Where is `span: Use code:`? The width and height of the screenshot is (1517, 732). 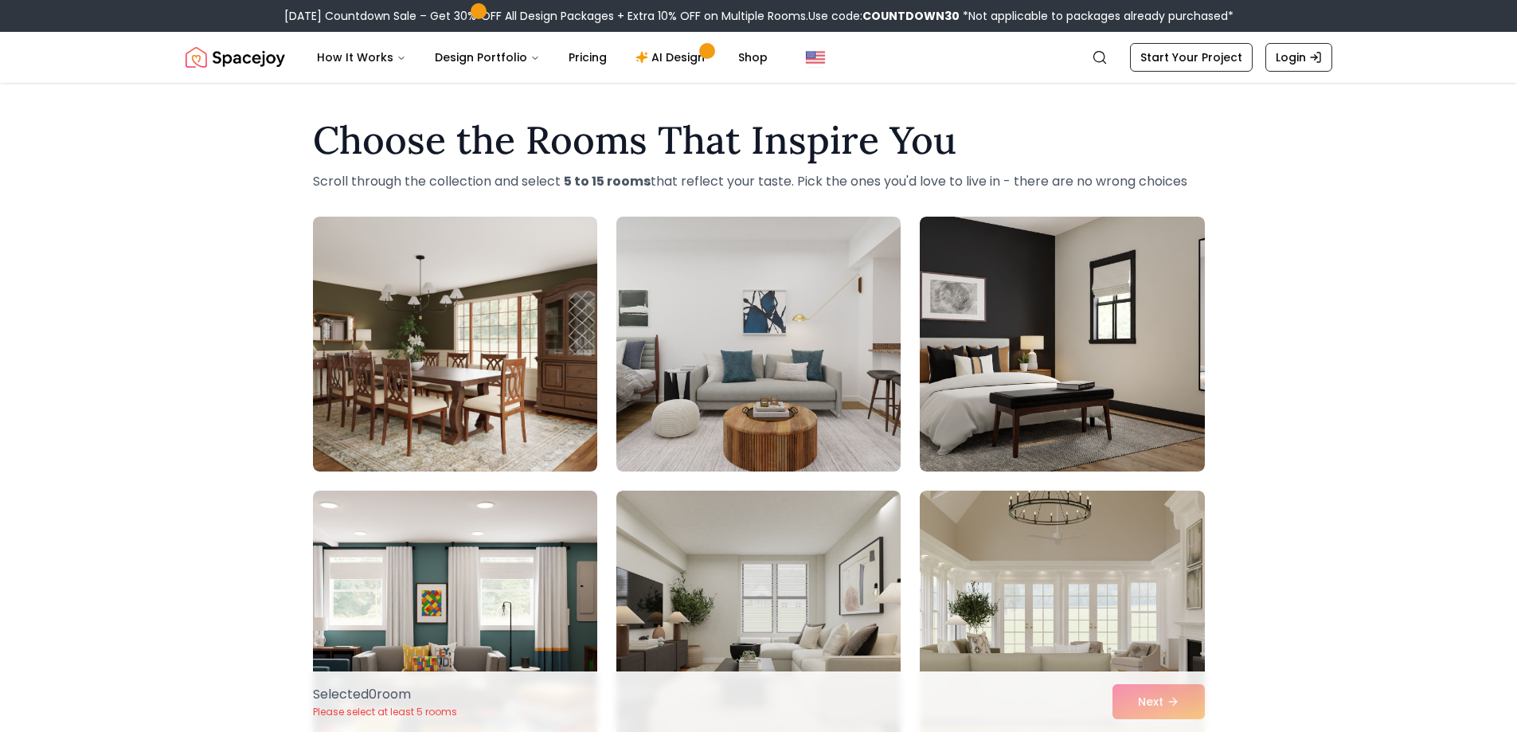 span: Use code: is located at coordinates (884, 16).